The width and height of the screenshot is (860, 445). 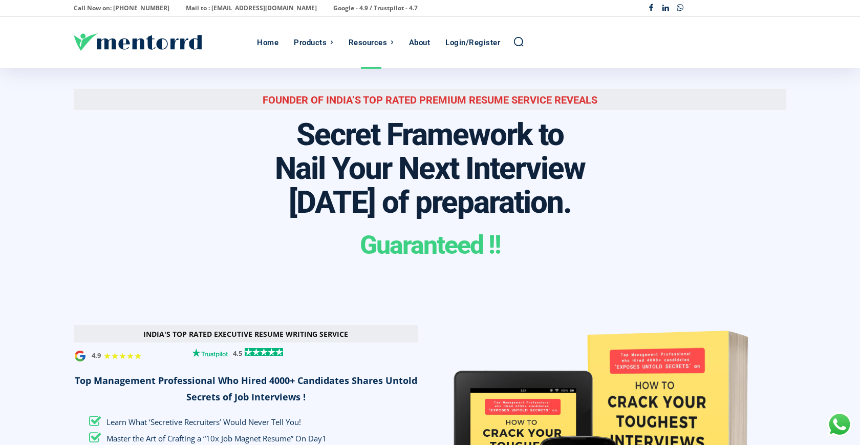 I want to click on p: Google - 4.9 / Trustpilot - 4.7, so click(x=375, y=8).